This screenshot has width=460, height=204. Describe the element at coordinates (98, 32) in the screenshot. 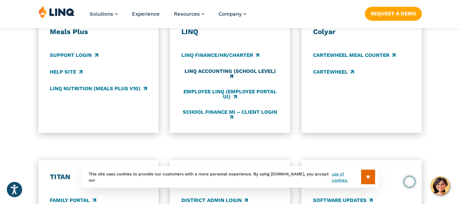

I see `h3: Meals Plus` at that location.